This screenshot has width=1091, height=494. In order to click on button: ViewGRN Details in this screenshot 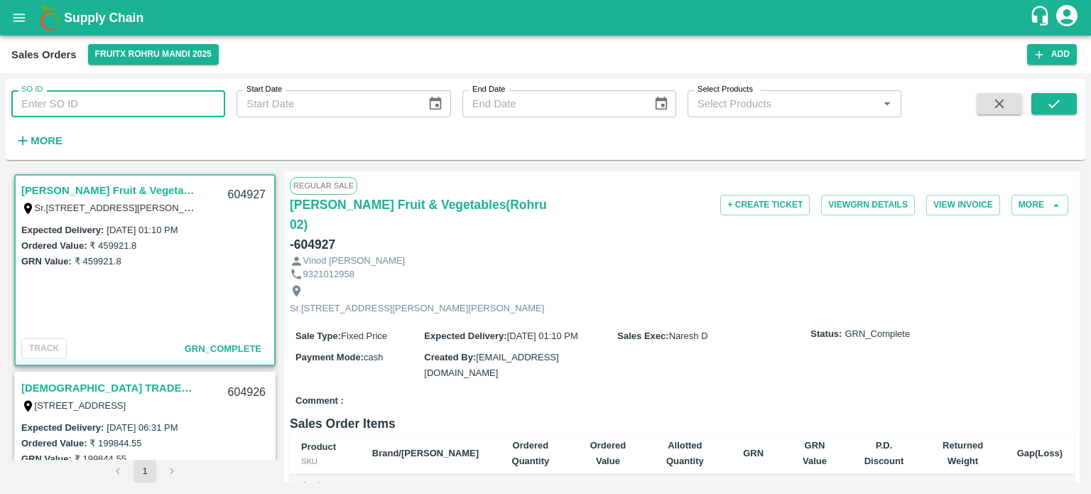, I will do `click(868, 205)`.